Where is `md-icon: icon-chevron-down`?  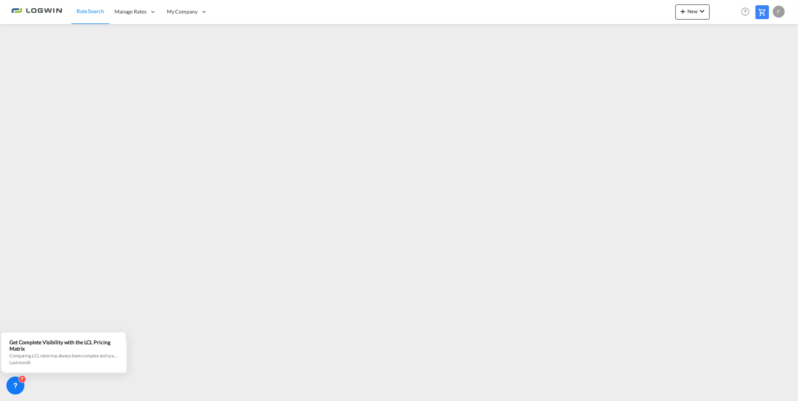
md-icon: icon-chevron-down is located at coordinates (702, 11).